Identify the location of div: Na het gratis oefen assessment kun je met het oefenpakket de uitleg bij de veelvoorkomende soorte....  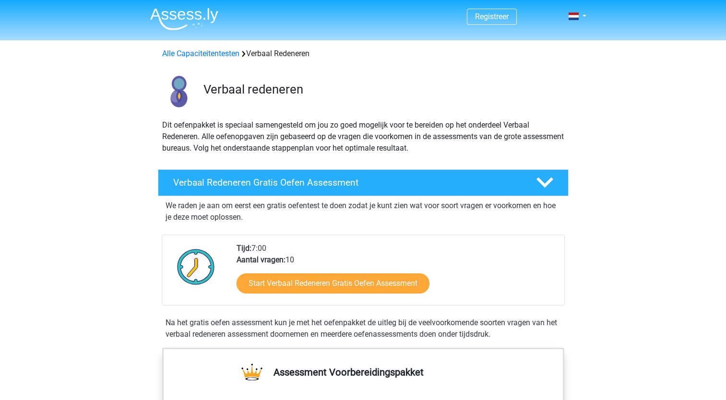
(363, 329).